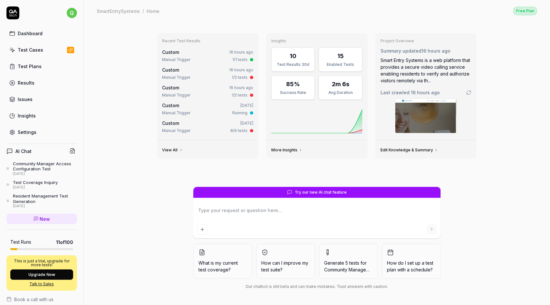  I want to click on h3: Recent Test Results, so click(208, 41).